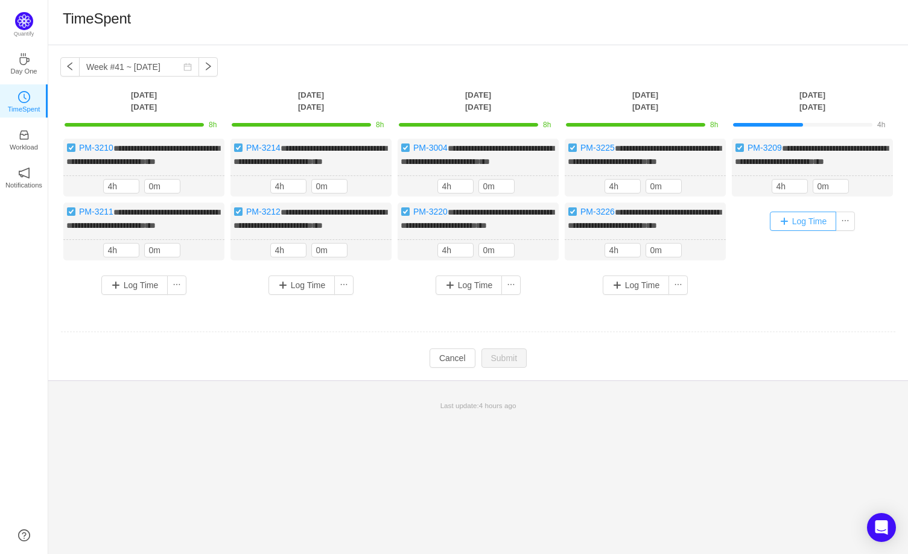 The image size is (908, 554). Describe the element at coordinates (24, 135) in the screenshot. I see `i: icon: inbox` at that location.